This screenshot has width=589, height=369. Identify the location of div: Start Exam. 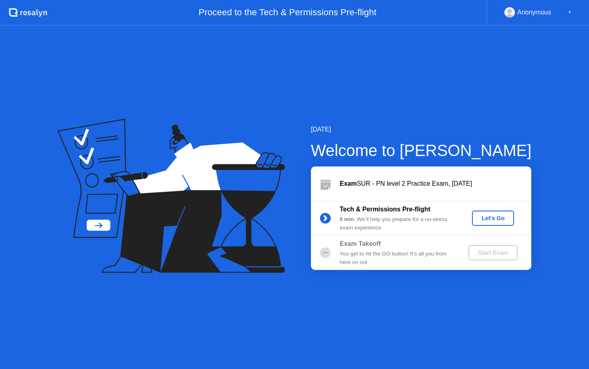
(493, 252).